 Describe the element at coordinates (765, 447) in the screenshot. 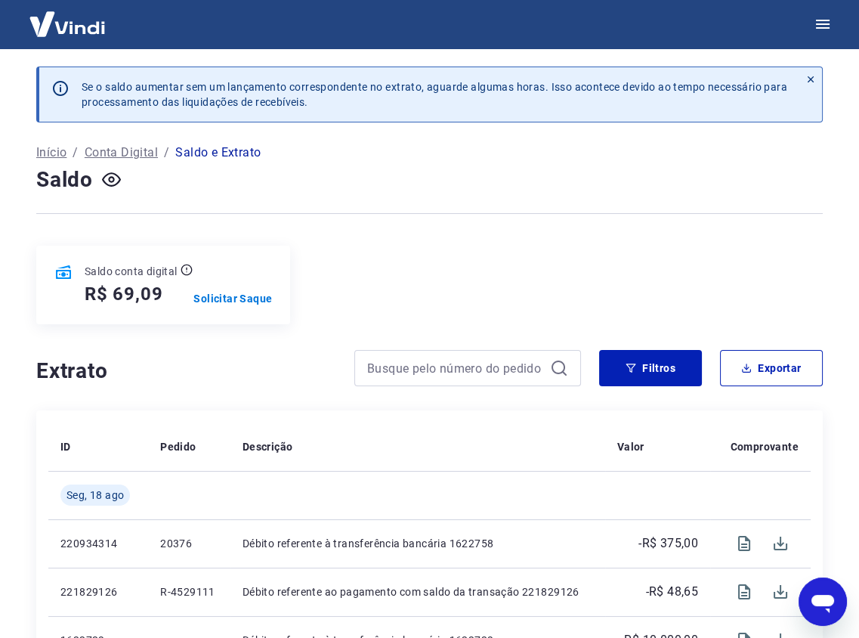

I see `p: Comprovante` at that location.